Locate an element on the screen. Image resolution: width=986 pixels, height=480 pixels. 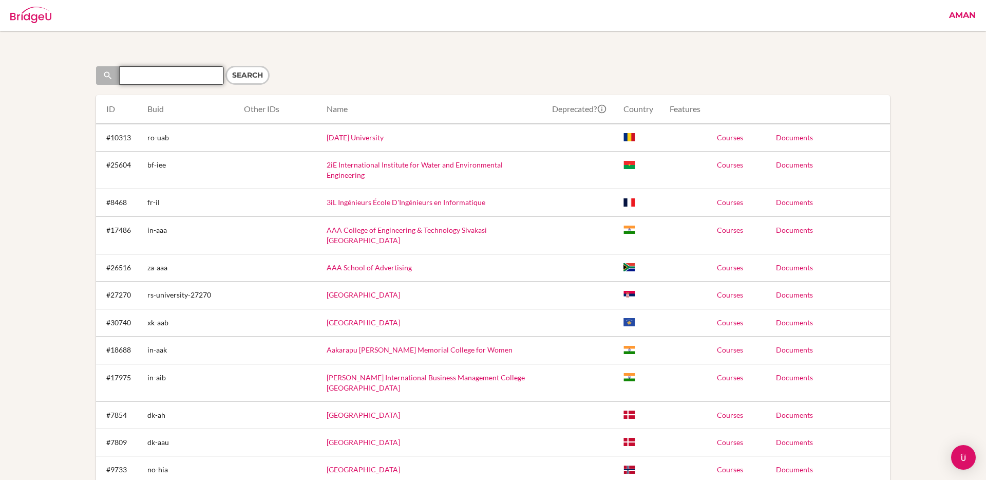
td: in-aaa is located at coordinates (187, 235).